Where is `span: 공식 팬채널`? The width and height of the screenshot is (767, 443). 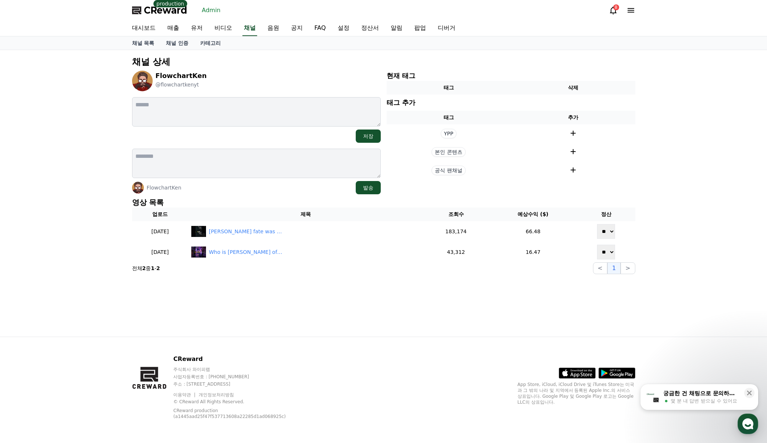
span: 공식 팬채널 is located at coordinates (448, 170).